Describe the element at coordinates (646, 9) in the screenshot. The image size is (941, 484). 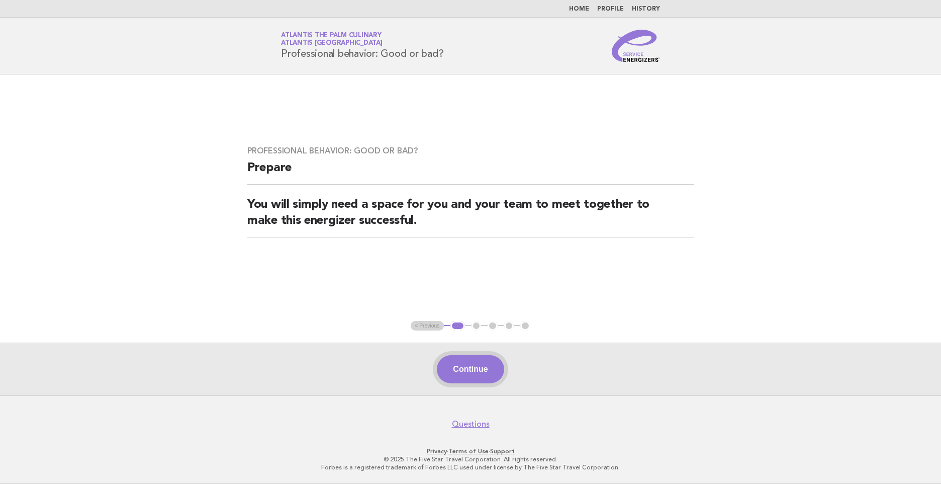
I see `a: History` at that location.